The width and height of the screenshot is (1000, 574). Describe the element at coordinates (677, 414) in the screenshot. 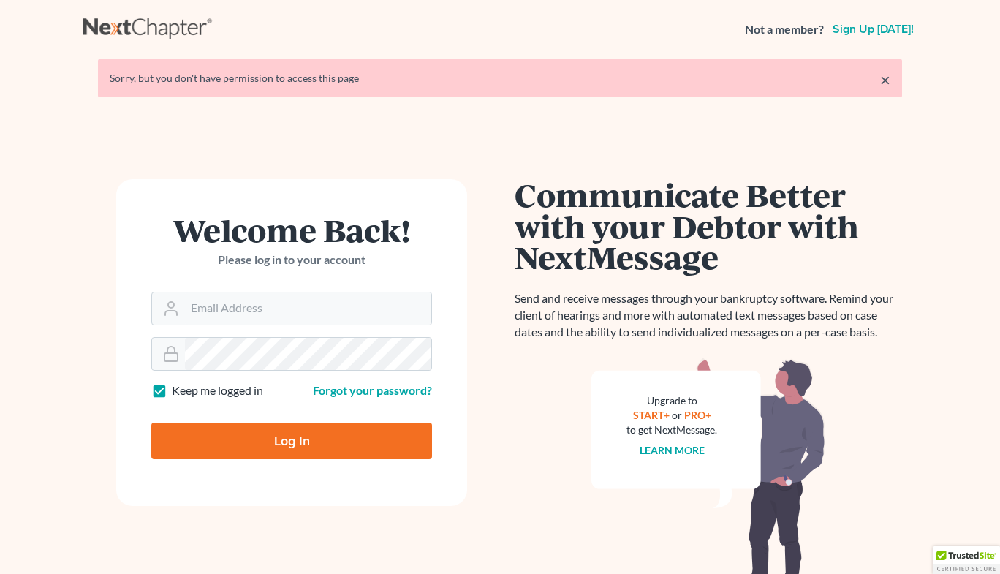

I see `span: or` at that location.